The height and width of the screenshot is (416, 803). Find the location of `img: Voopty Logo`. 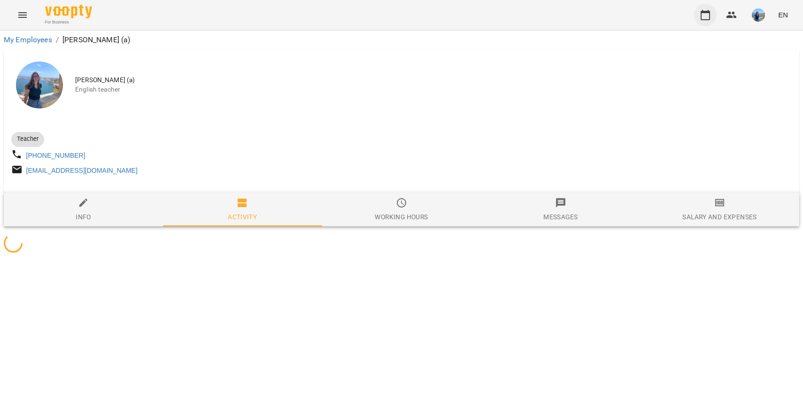

img: Voopty Logo is located at coordinates (69, 11).